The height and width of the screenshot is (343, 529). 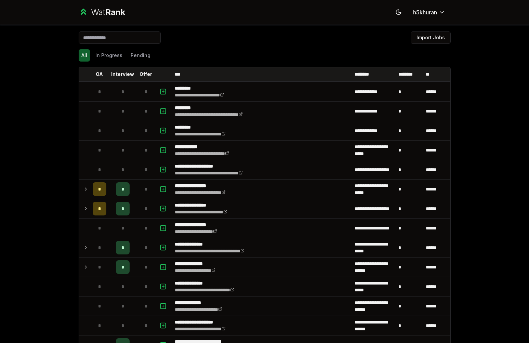 I want to click on a: WatRank, so click(x=102, y=12).